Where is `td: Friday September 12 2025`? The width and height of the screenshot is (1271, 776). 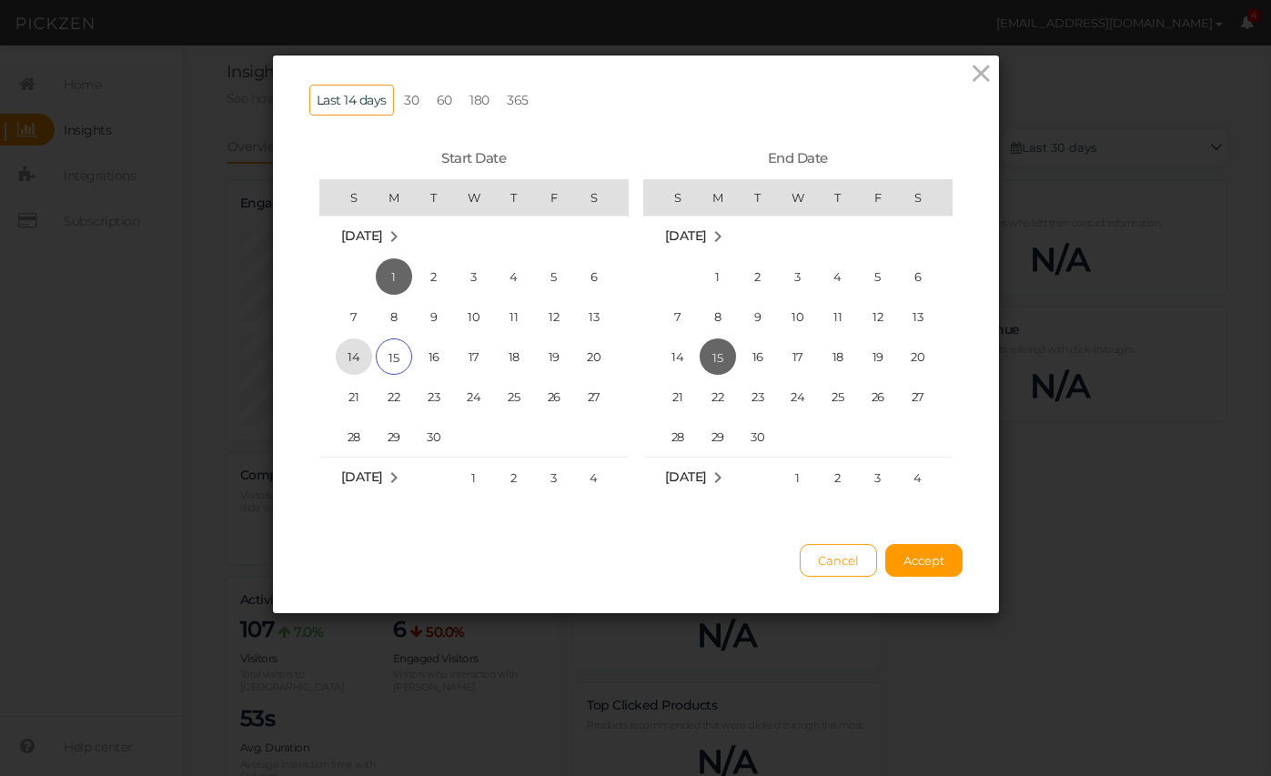 td: Friday September 12 2025 is located at coordinates (878, 317).